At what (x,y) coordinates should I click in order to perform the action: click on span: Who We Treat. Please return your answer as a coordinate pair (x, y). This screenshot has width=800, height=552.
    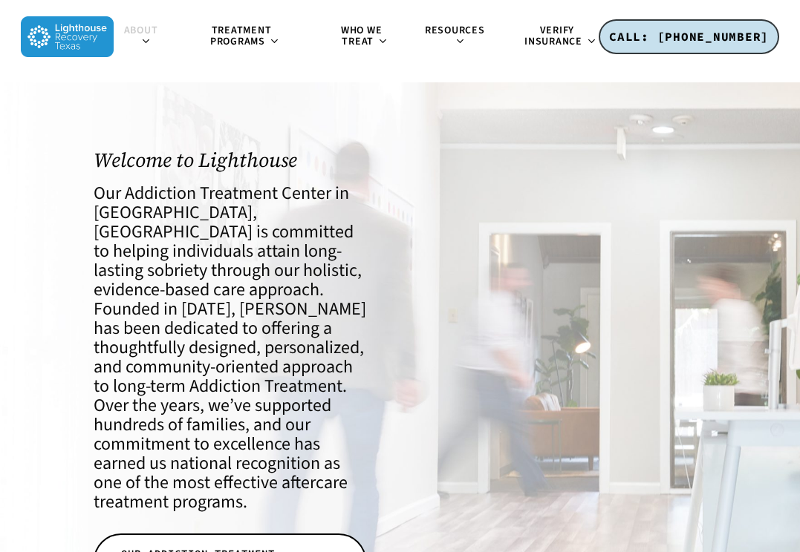
    Looking at the image, I should click on (362, 36).